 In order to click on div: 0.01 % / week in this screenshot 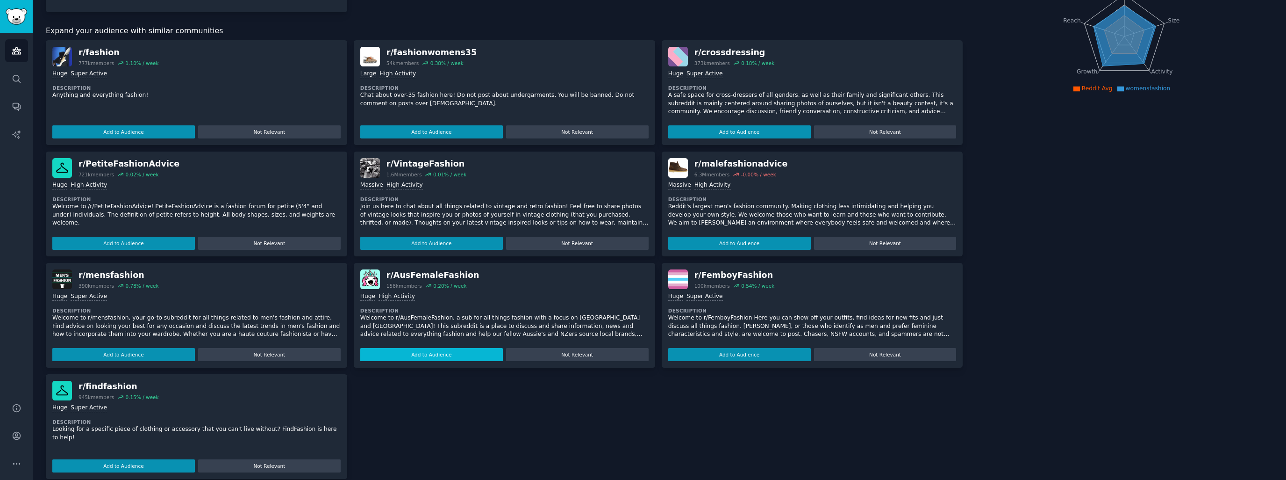, I will do `click(450, 174)`.